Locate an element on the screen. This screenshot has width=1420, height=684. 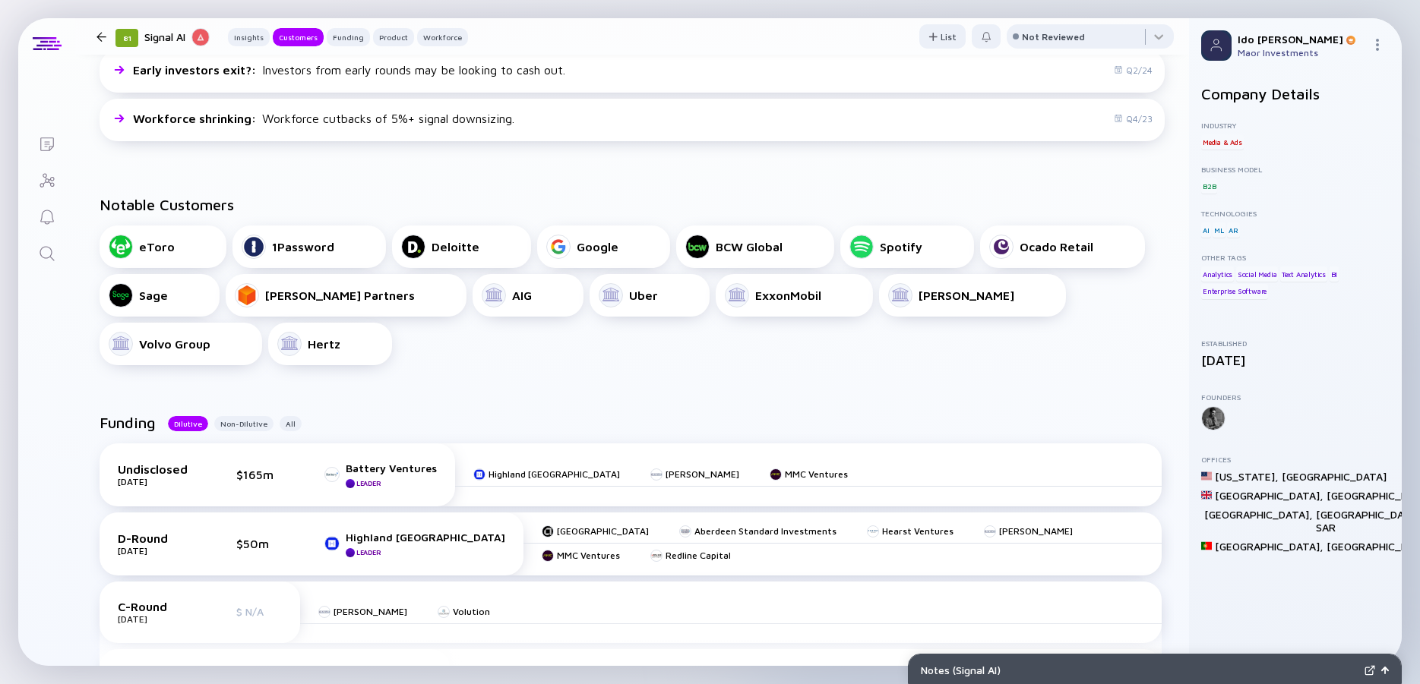
button: Customers is located at coordinates (298, 37).